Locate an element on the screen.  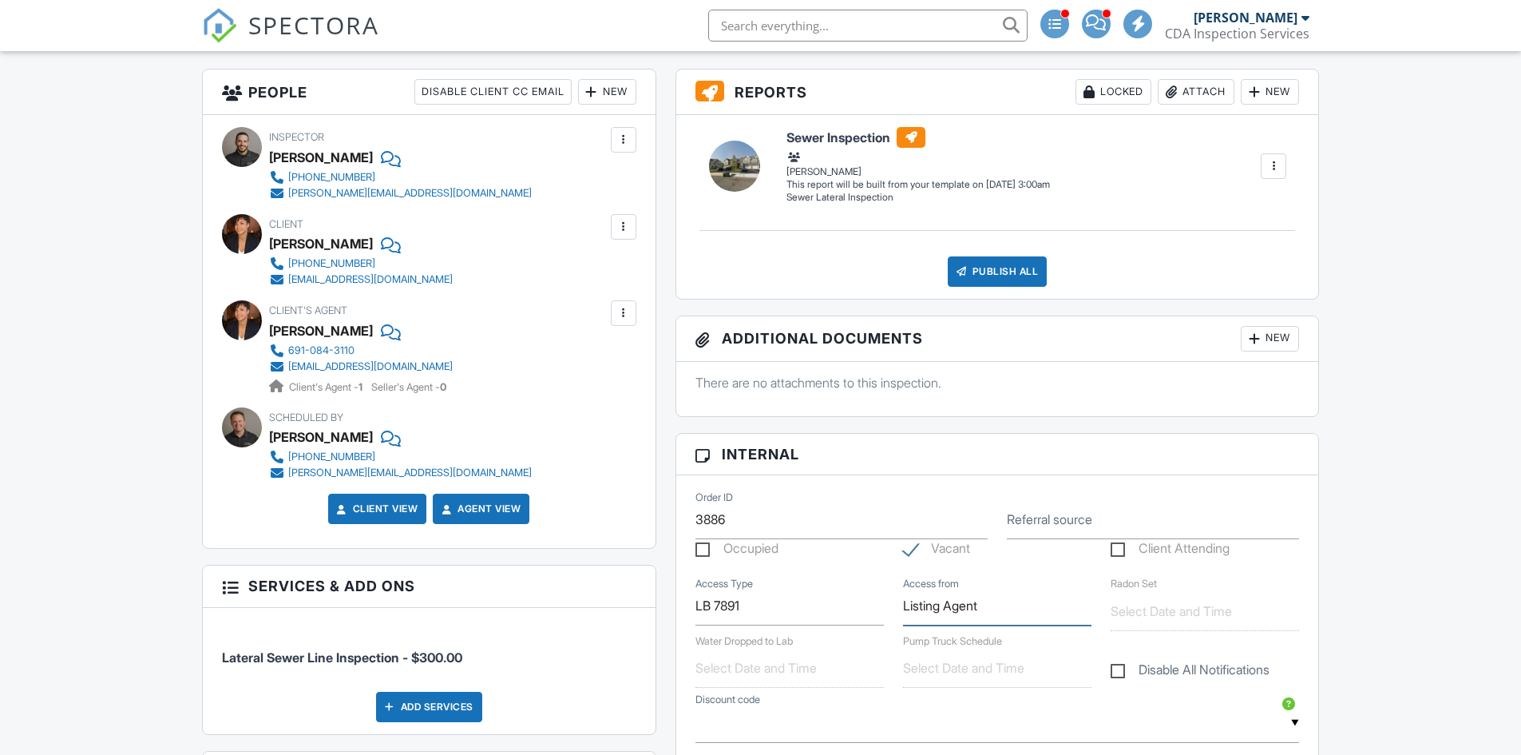
a: 691-084-3110 is located at coordinates (361, 351).